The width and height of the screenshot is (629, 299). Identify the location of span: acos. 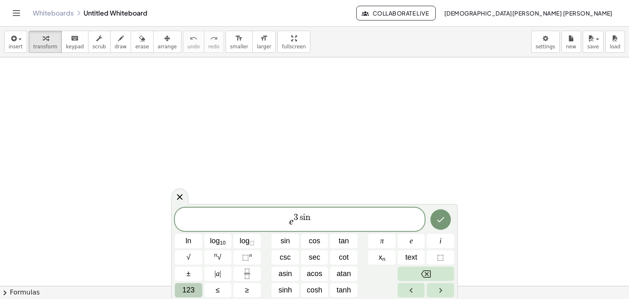
(315, 274).